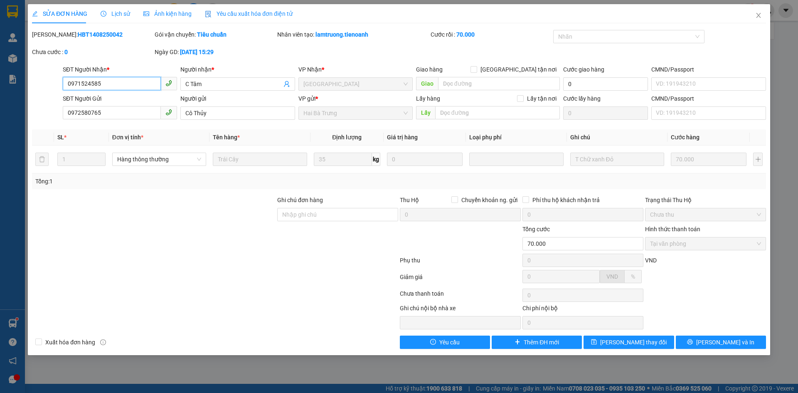 The width and height of the screenshot is (798, 393). I want to click on div: SĐT Người Nhận, so click(120, 69).